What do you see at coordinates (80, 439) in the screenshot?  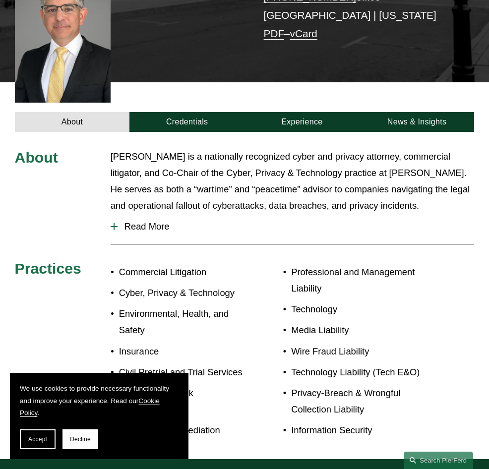 I see `span: Decline` at bounding box center [80, 439].